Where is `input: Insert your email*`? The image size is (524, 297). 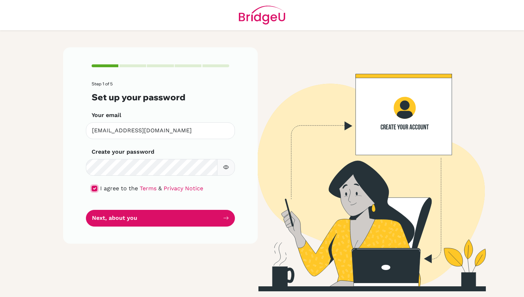
input: Insert your email* is located at coordinates (160, 131).